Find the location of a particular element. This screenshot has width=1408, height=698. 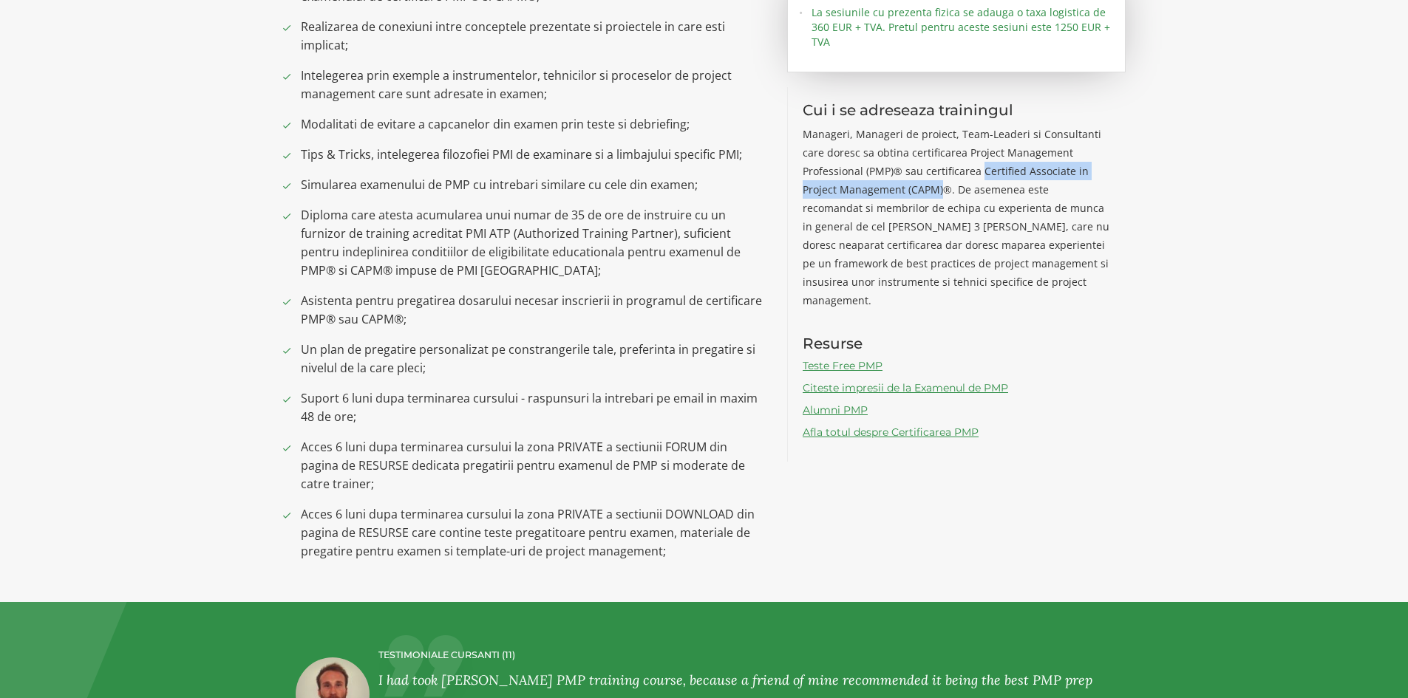

h3: Resurse is located at coordinates (956, 344).